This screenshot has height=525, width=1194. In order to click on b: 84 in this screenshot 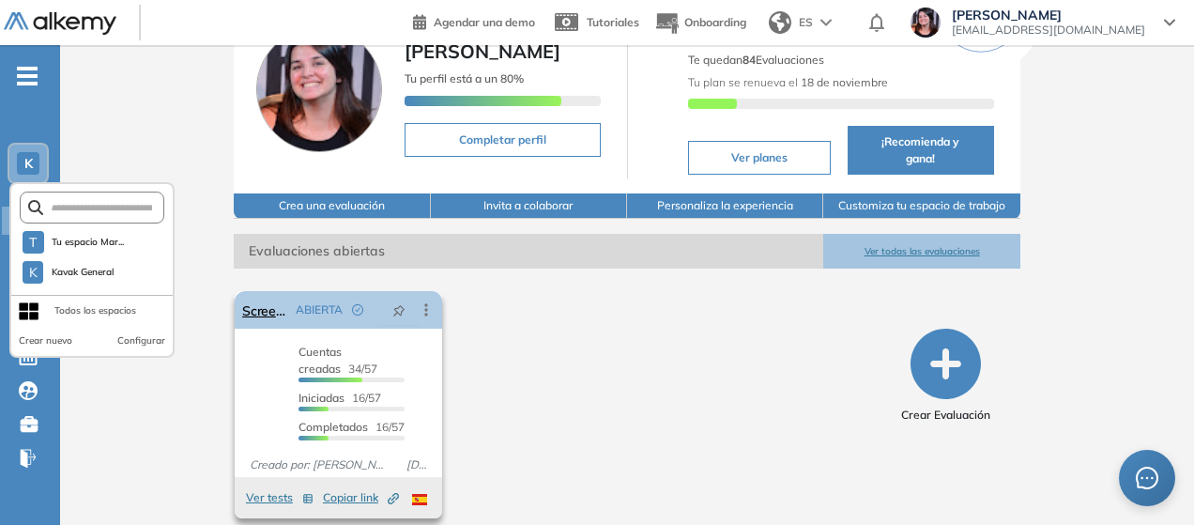, I will do `click(749, 59)`.